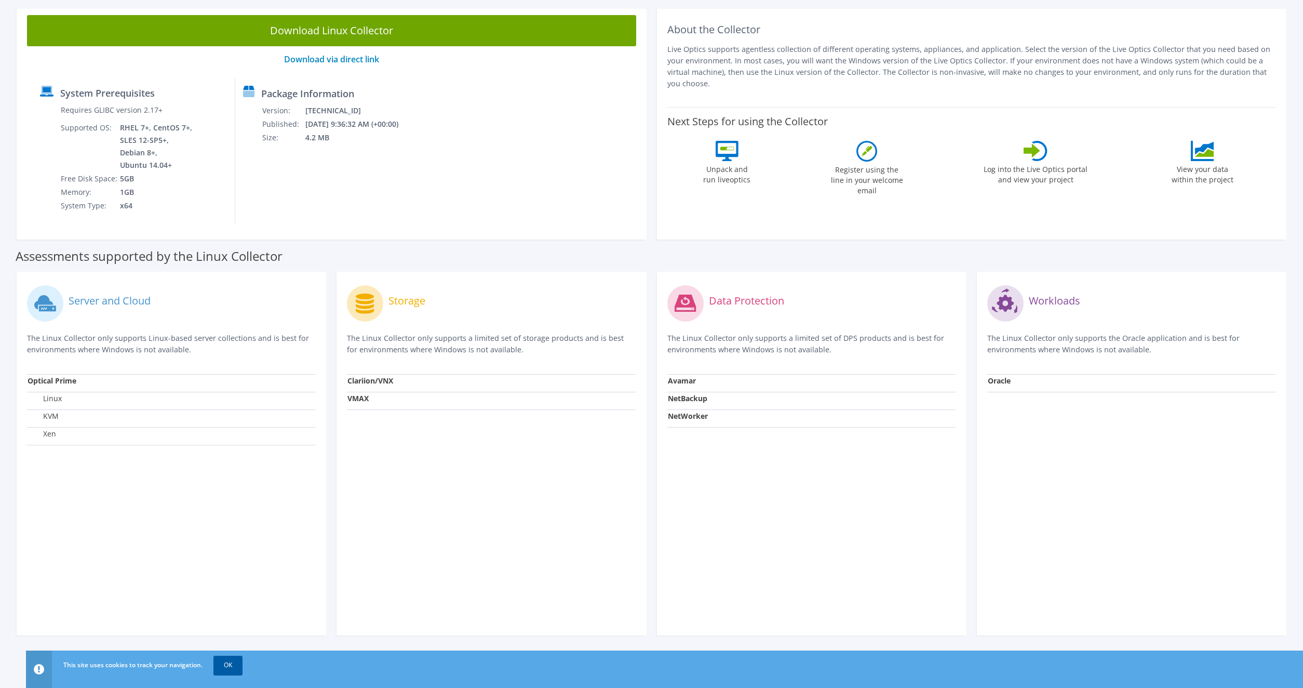  What do you see at coordinates (149, 256) in the screenshot?
I see `label: Assessments supported by the Linux Collector` at bounding box center [149, 256].